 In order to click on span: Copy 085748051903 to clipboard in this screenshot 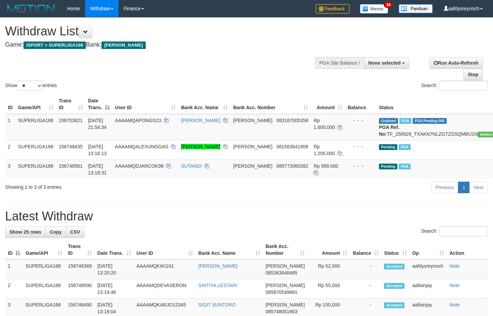, I will do `click(281, 312)`.